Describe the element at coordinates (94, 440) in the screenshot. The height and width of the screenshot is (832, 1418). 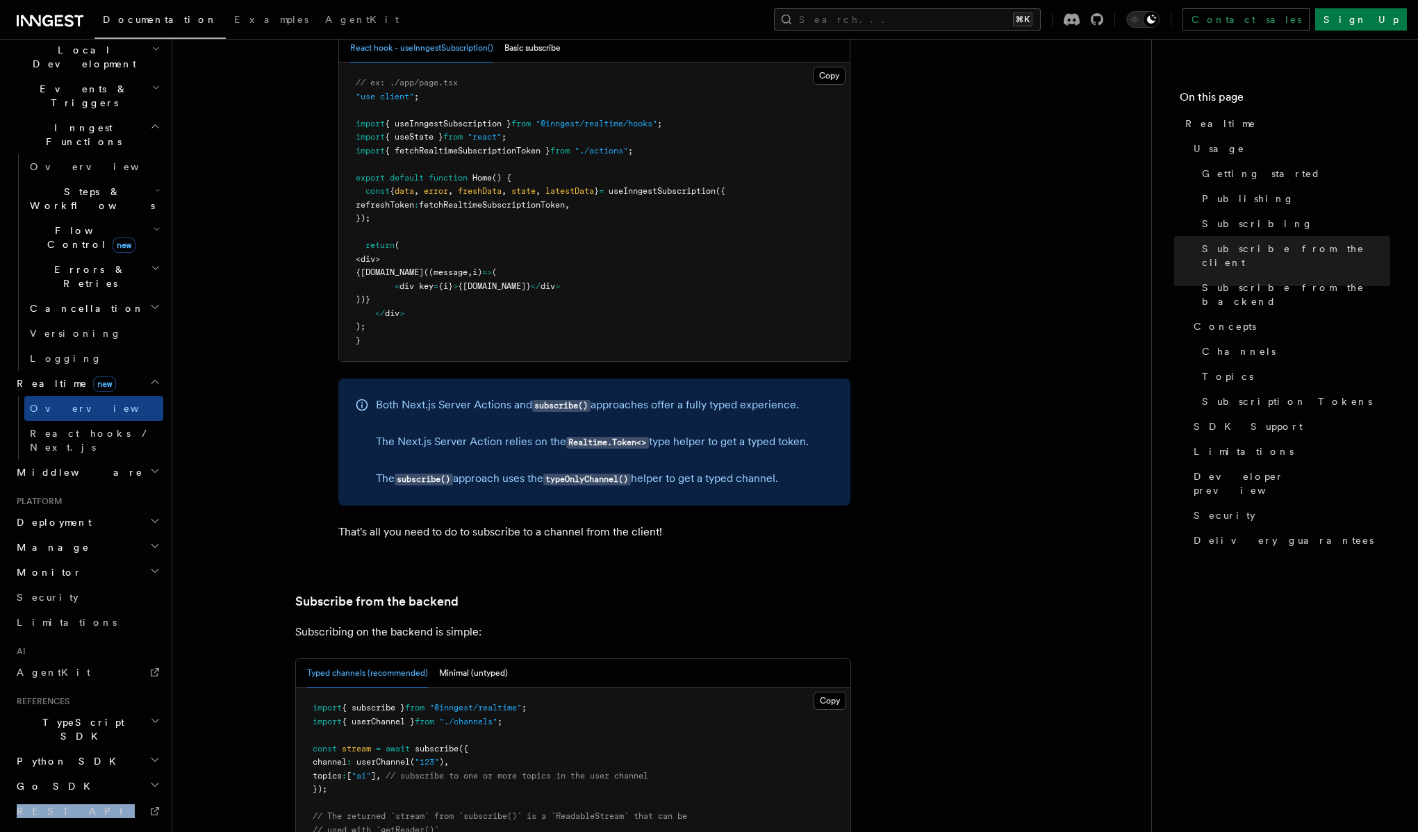
I see `a: React hooks / Next.js` at that location.